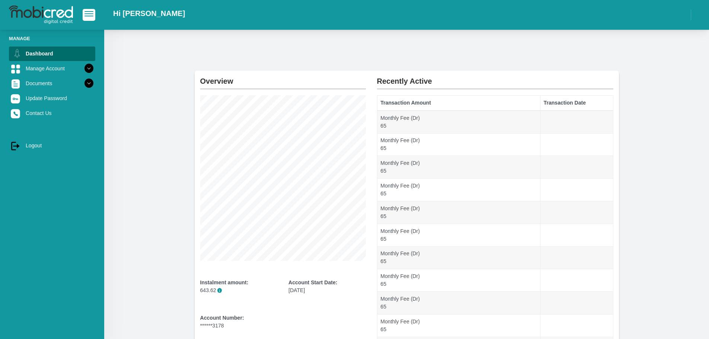 The width and height of the screenshot is (709, 339). Describe the element at coordinates (222, 318) in the screenshot. I see `b: Account Number:` at that location.